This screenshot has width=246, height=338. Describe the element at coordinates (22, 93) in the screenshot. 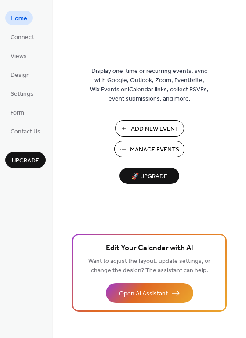

I see `a: Settings` at that location.